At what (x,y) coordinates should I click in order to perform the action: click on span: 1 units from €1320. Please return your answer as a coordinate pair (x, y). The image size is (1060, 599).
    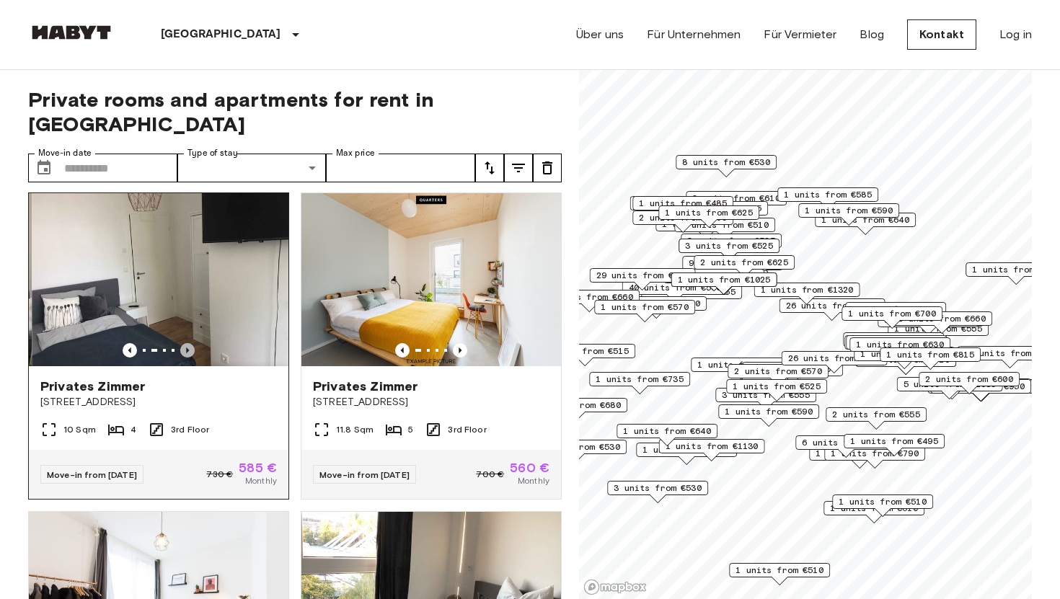
    Looking at the image, I should click on (807, 290).